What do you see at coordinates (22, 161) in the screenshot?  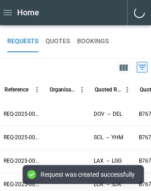 I see `p: REQ-2025-003945` at bounding box center [22, 161].